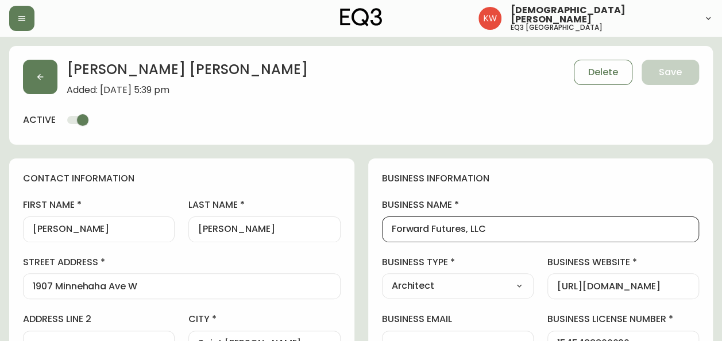 This screenshot has width=722, height=341. I want to click on button: Delete, so click(603, 72).